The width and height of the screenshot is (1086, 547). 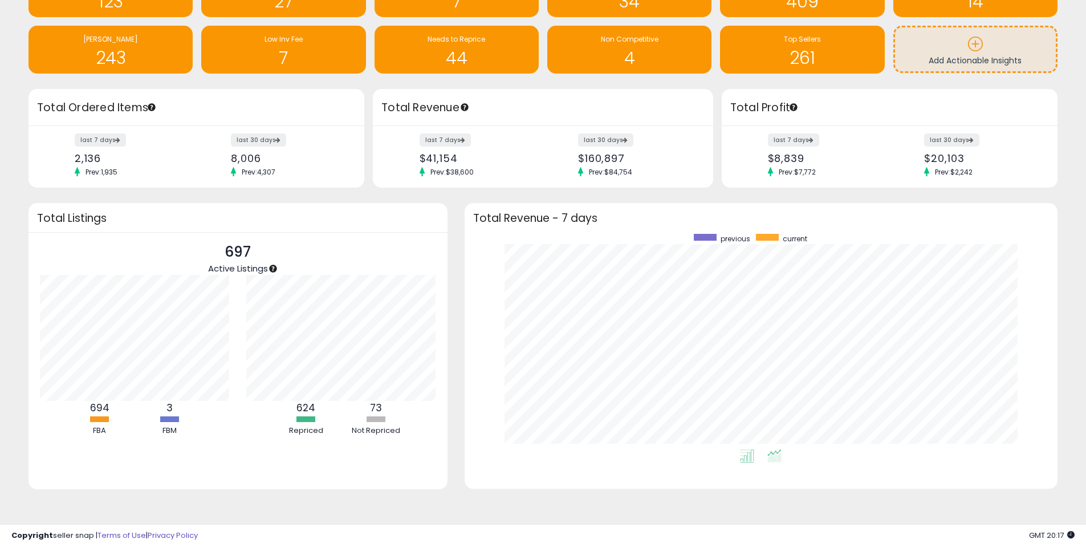 What do you see at coordinates (477, 158) in the screenshot?
I see `div: $41,154` at bounding box center [477, 158].